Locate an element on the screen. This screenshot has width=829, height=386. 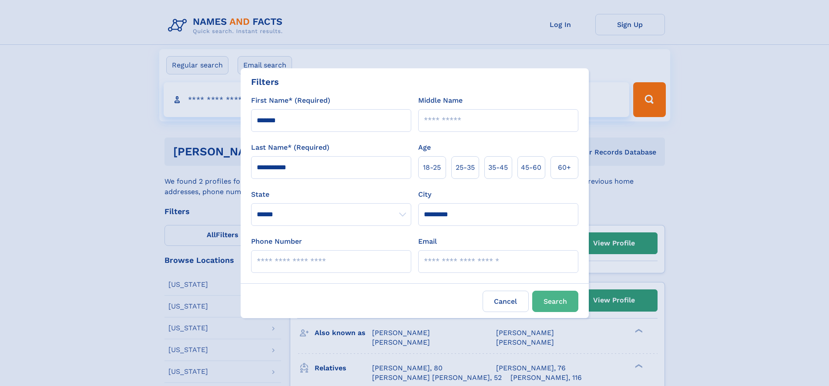
label: Last Name* (Required) is located at coordinates (290, 148).